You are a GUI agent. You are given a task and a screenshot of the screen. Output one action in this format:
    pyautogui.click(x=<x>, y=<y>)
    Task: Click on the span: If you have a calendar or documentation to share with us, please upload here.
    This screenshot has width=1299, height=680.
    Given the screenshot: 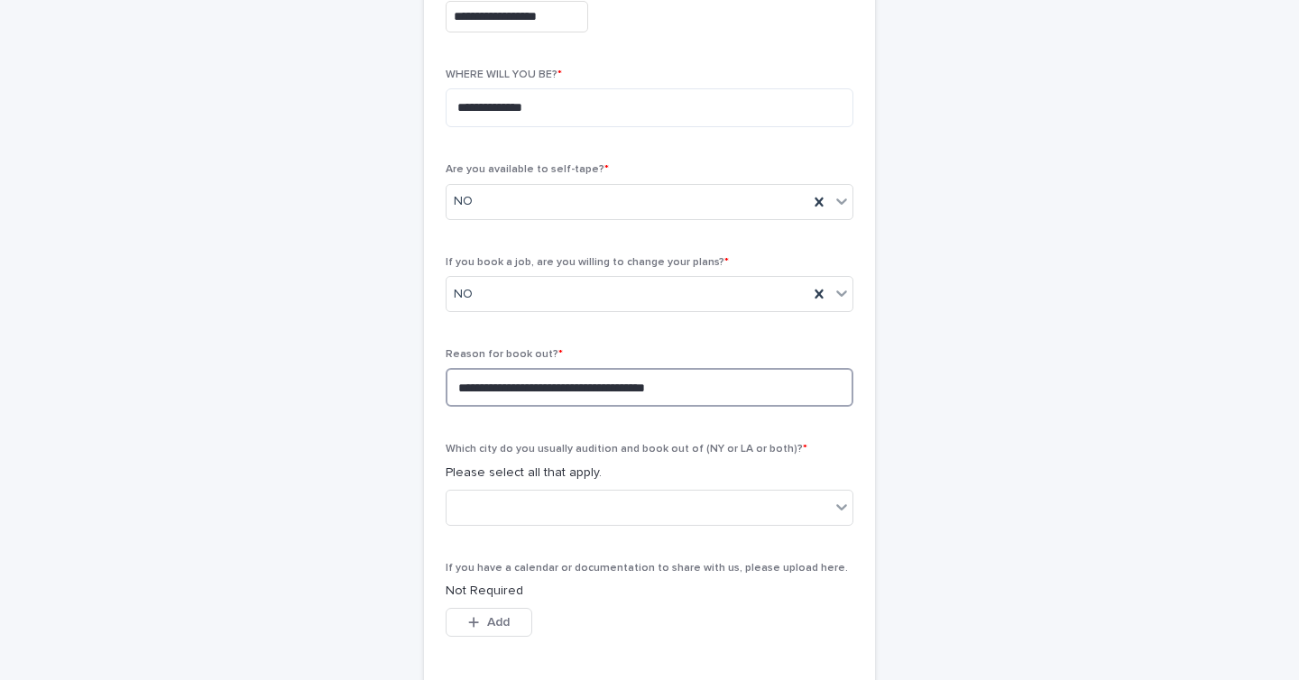 What is the action you would take?
    pyautogui.click(x=647, y=568)
    